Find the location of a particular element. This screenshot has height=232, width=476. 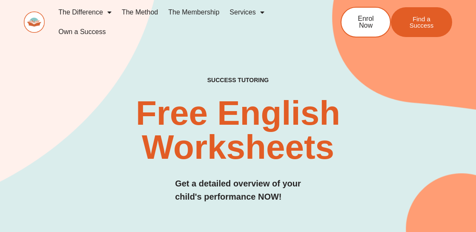

a: Find a Success is located at coordinates (422, 22).